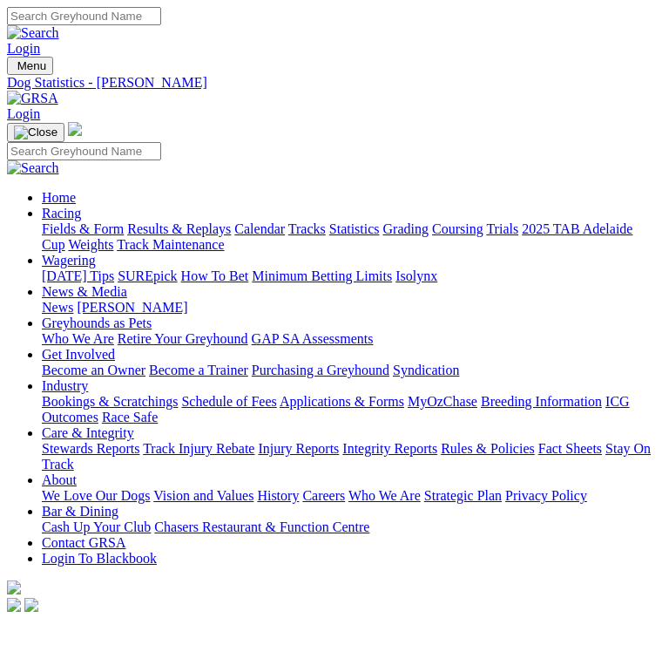 This screenshot has width=662, height=645. Describe the element at coordinates (78, 354) in the screenshot. I see `a: Get Involved` at that location.